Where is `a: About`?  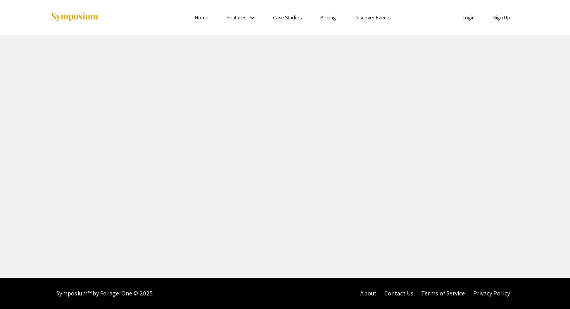
a: About is located at coordinates (368, 293).